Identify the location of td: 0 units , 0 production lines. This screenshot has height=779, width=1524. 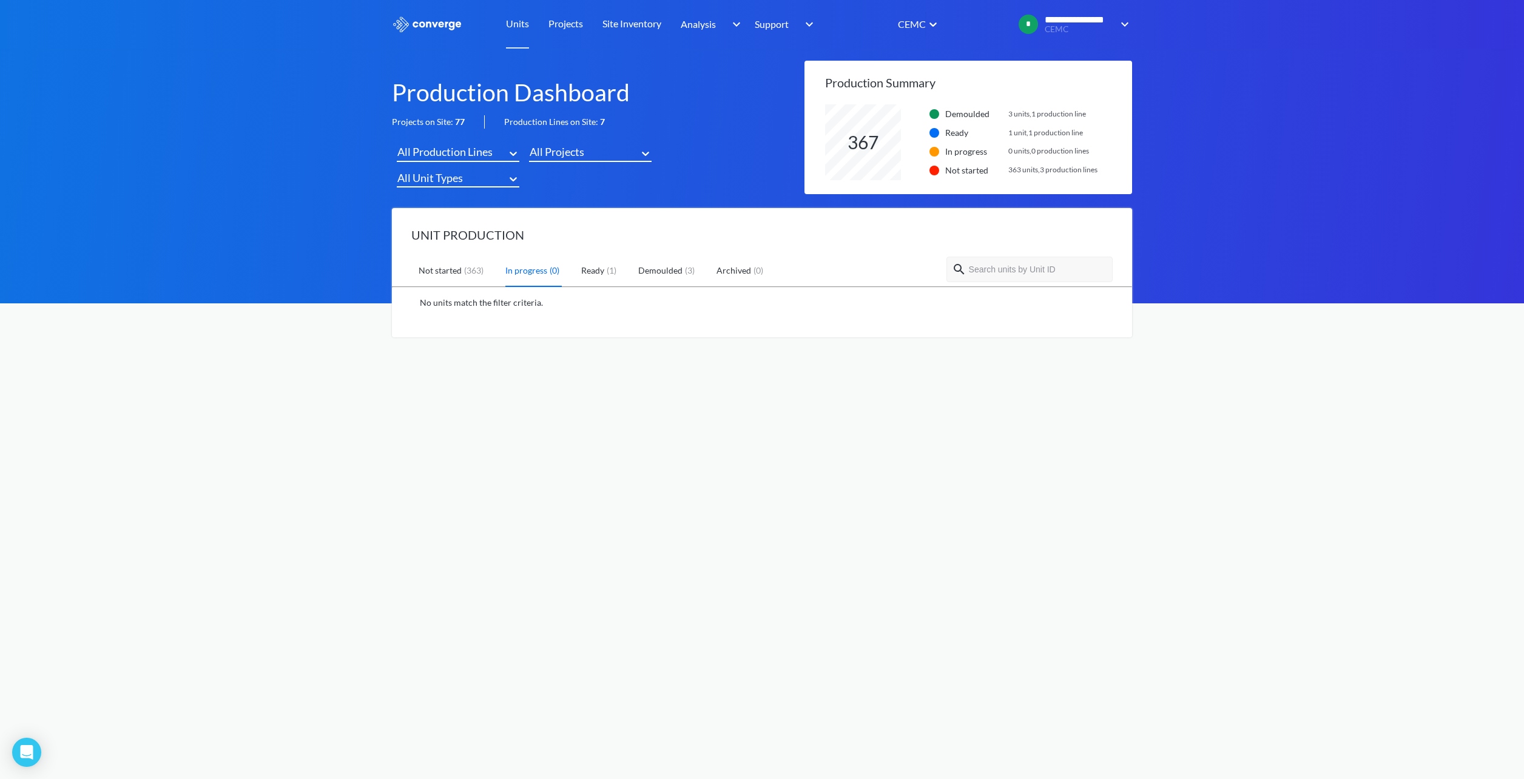
(1069, 152).